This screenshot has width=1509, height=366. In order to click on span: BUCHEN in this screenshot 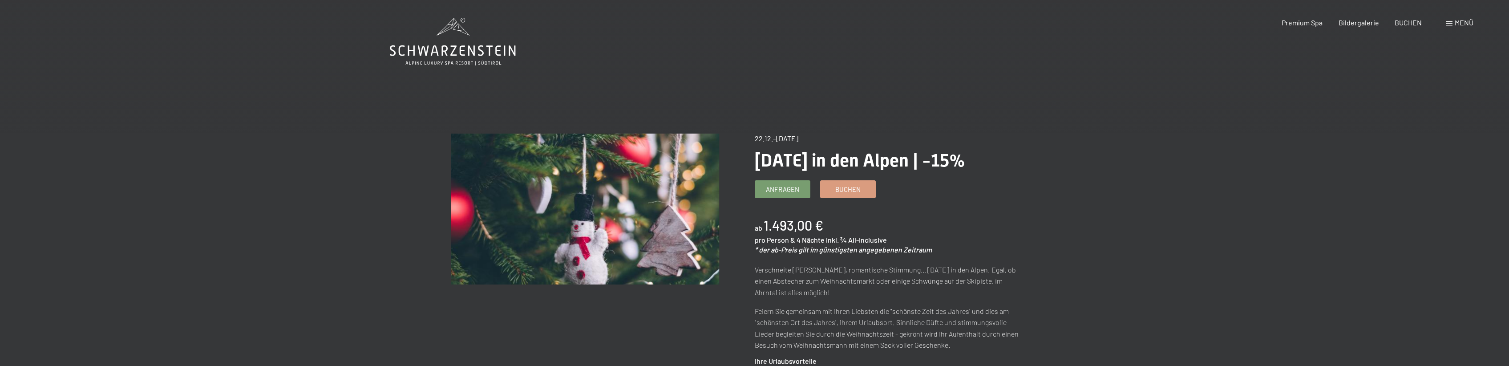, I will do `click(1408, 22)`.